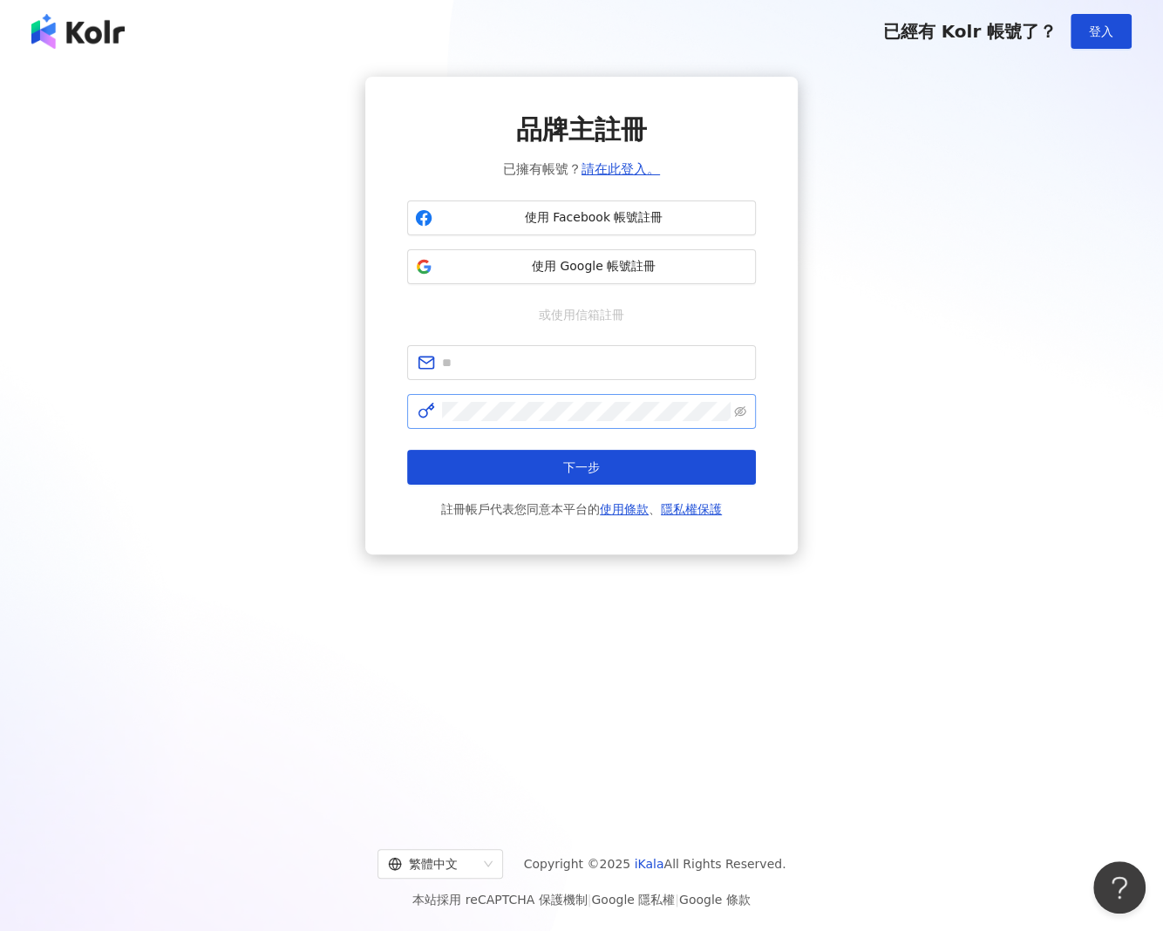 The height and width of the screenshot is (931, 1163). Describe the element at coordinates (1101, 31) in the screenshot. I see `span: 登入` at that location.